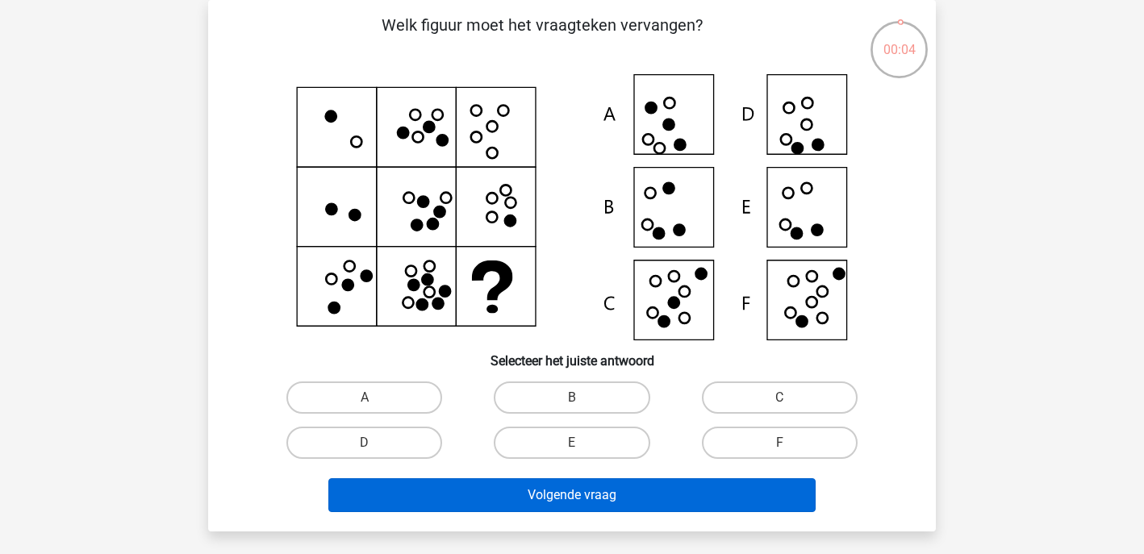  I want to click on label: E, so click(571, 443).